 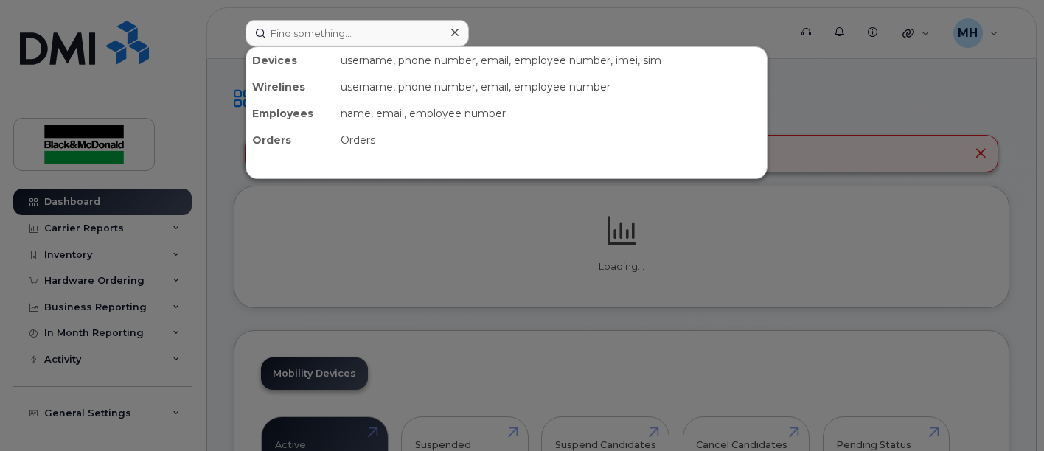 What do you see at coordinates (290, 60) in the screenshot?
I see `div: Devices` at bounding box center [290, 60].